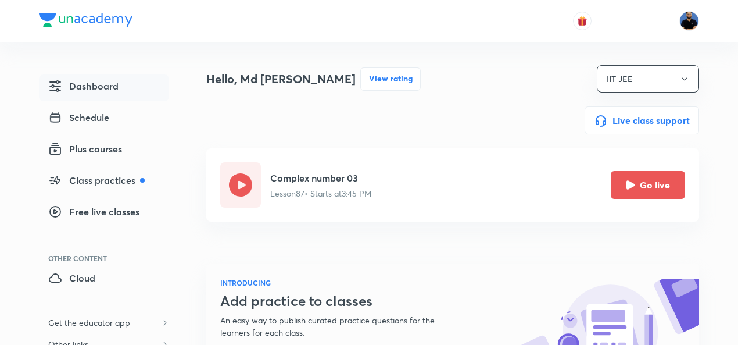 The width and height of the screenshot is (738, 345). Describe the element at coordinates (391, 79) in the screenshot. I see `button: View rating` at that location.